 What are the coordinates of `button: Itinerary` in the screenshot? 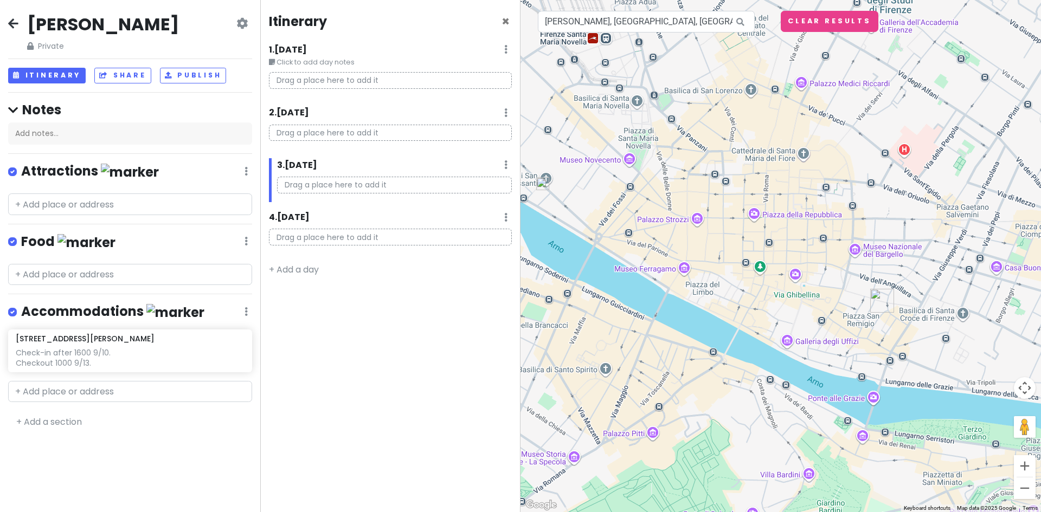 It's located at (47, 75).